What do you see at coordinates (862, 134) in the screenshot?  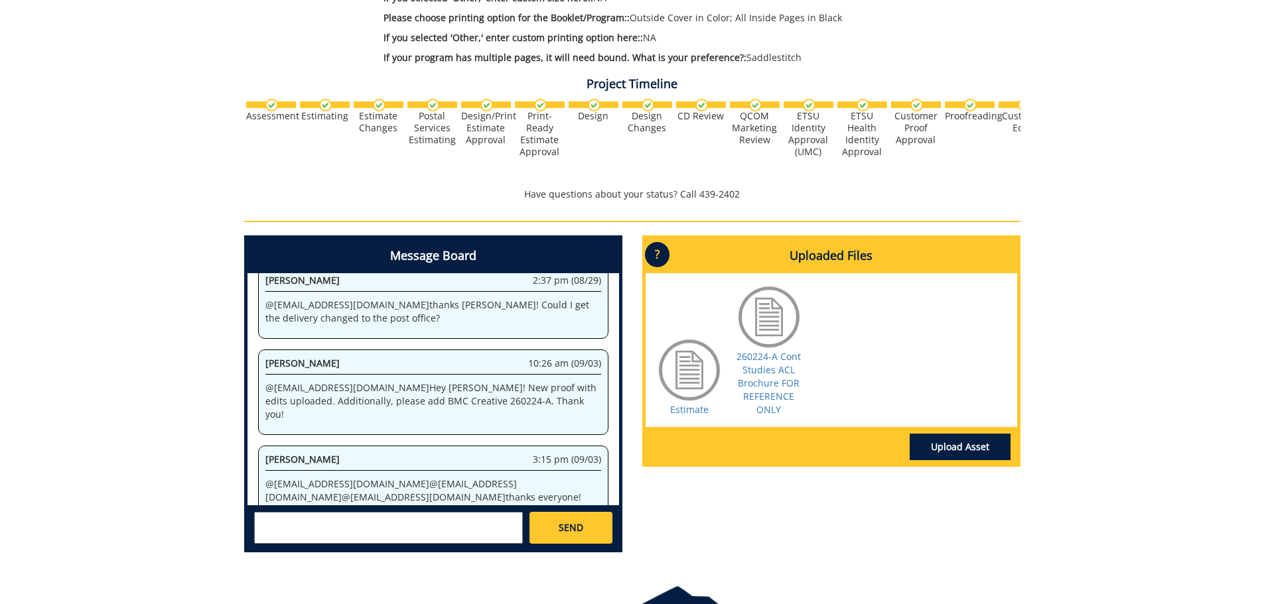 I see `div: ETSU Health Identity Approval` at bounding box center [862, 134].